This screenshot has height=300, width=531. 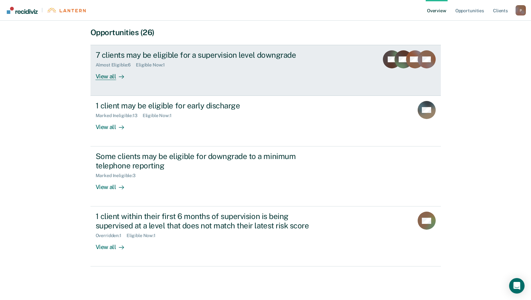 What do you see at coordinates (266, 236) in the screenshot?
I see `a: 1 client within their first 6 months of supervision is being supervised at a level that does not ...` at bounding box center [266, 236].